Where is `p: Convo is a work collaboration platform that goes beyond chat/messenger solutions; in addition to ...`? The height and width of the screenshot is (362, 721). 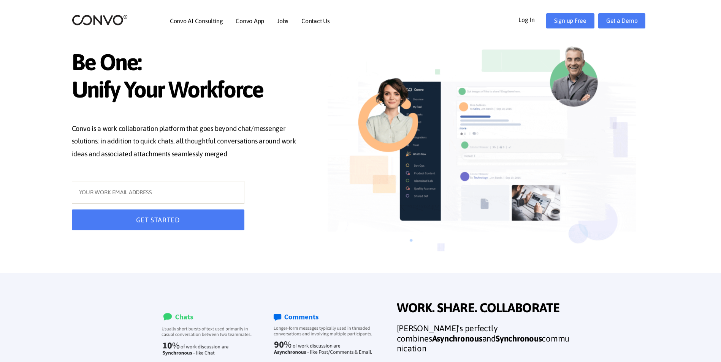 p: Convo is a work collaboration platform that goes beyond chat/messenger solutions; in addition to ... is located at coordinates (189, 142).